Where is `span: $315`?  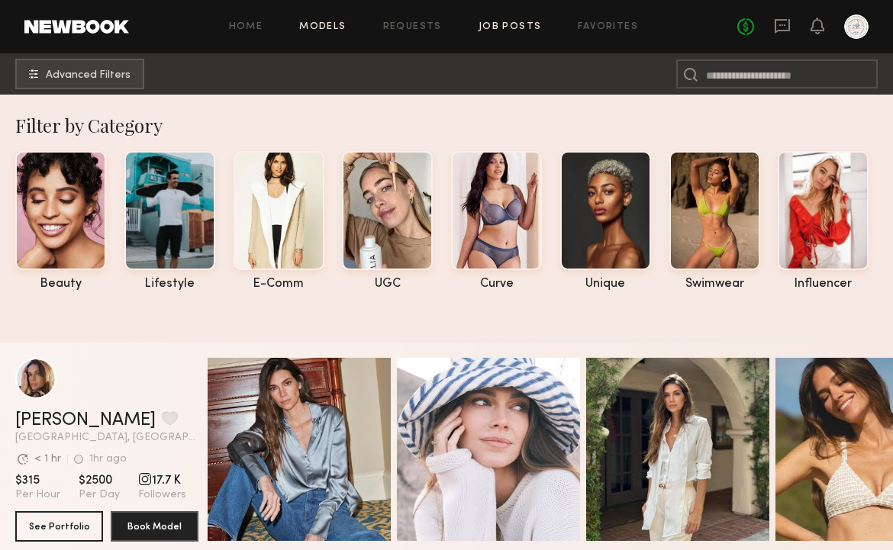 span: $315 is located at coordinates (37, 481).